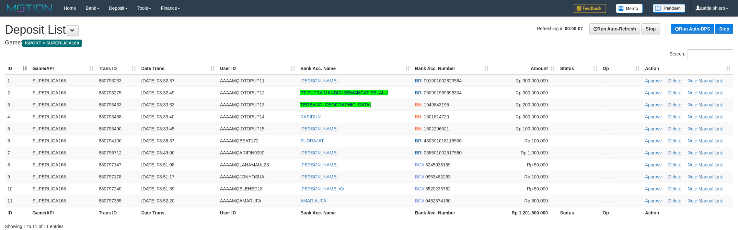  Describe the element at coordinates (110, 117) in the screenshot. I see `span: 880793468` at that location.